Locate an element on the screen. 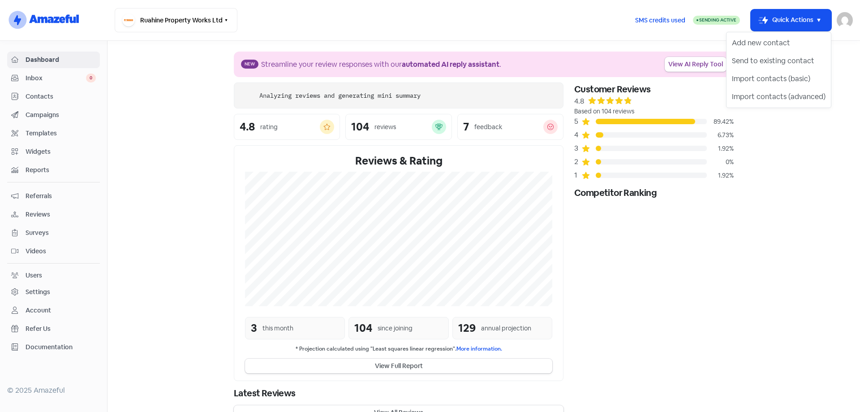 This screenshot has width=860, height=412. div: since joining is located at coordinates (395, 328).